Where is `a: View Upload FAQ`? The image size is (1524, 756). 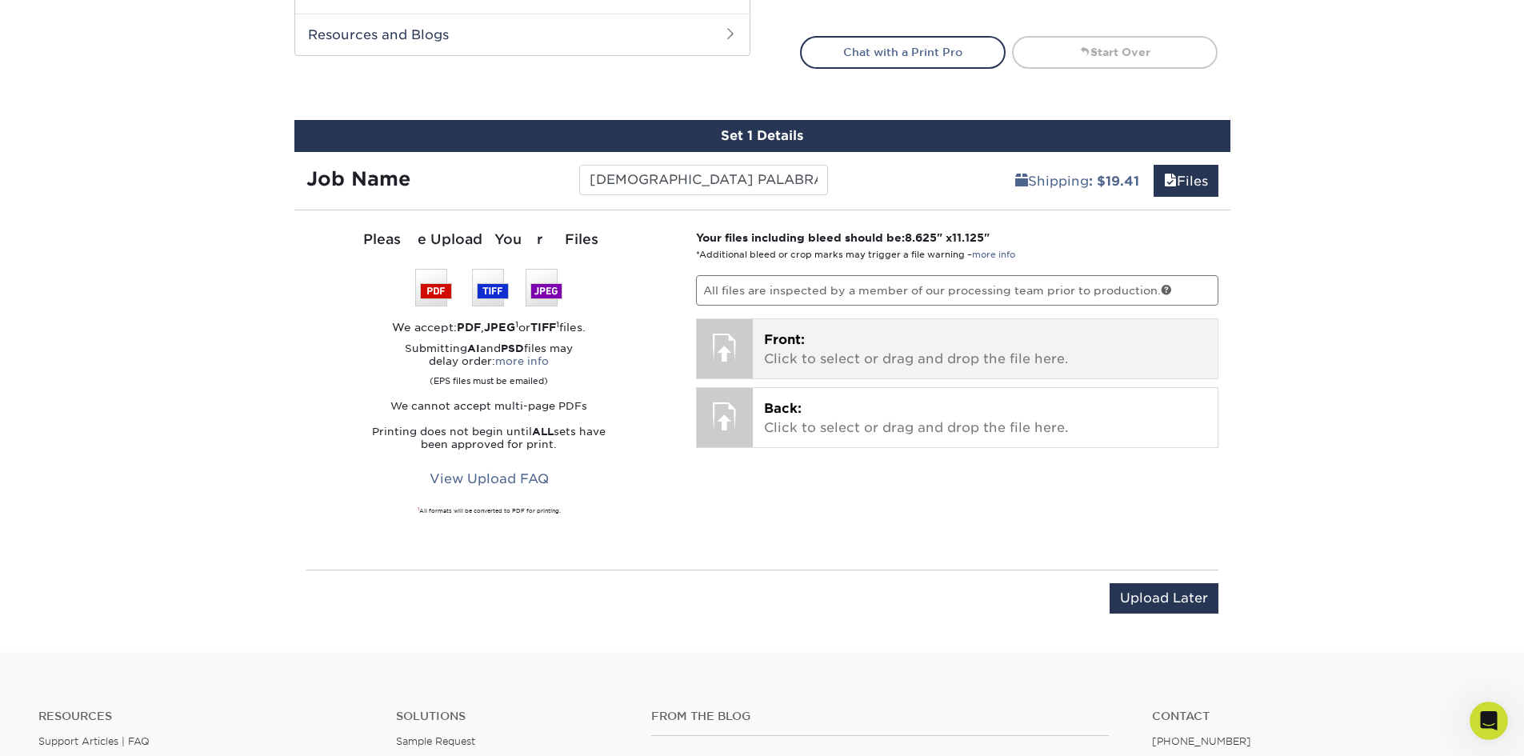
a: View Upload FAQ is located at coordinates (489, 479).